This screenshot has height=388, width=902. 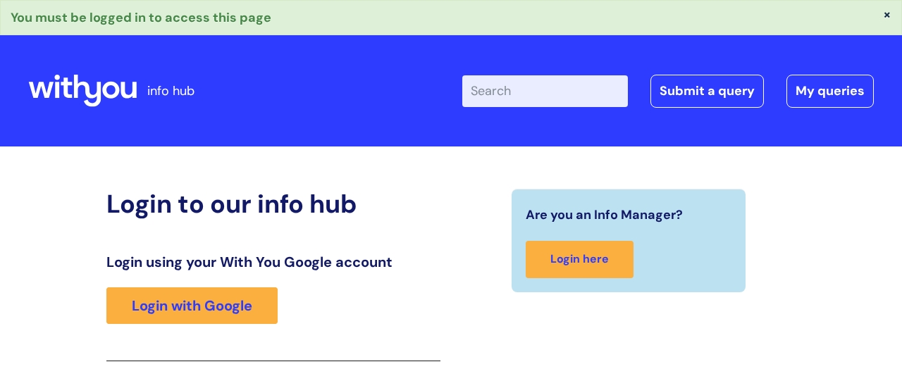 I want to click on a: Login here, so click(x=579, y=259).